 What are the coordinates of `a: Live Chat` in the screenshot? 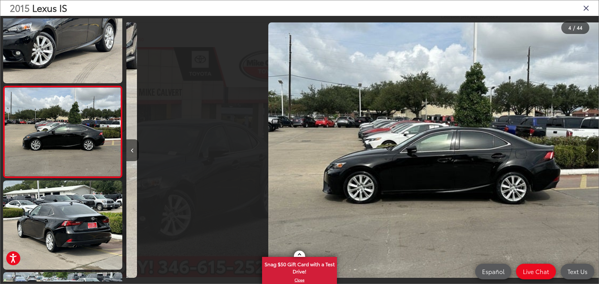 It's located at (536, 272).